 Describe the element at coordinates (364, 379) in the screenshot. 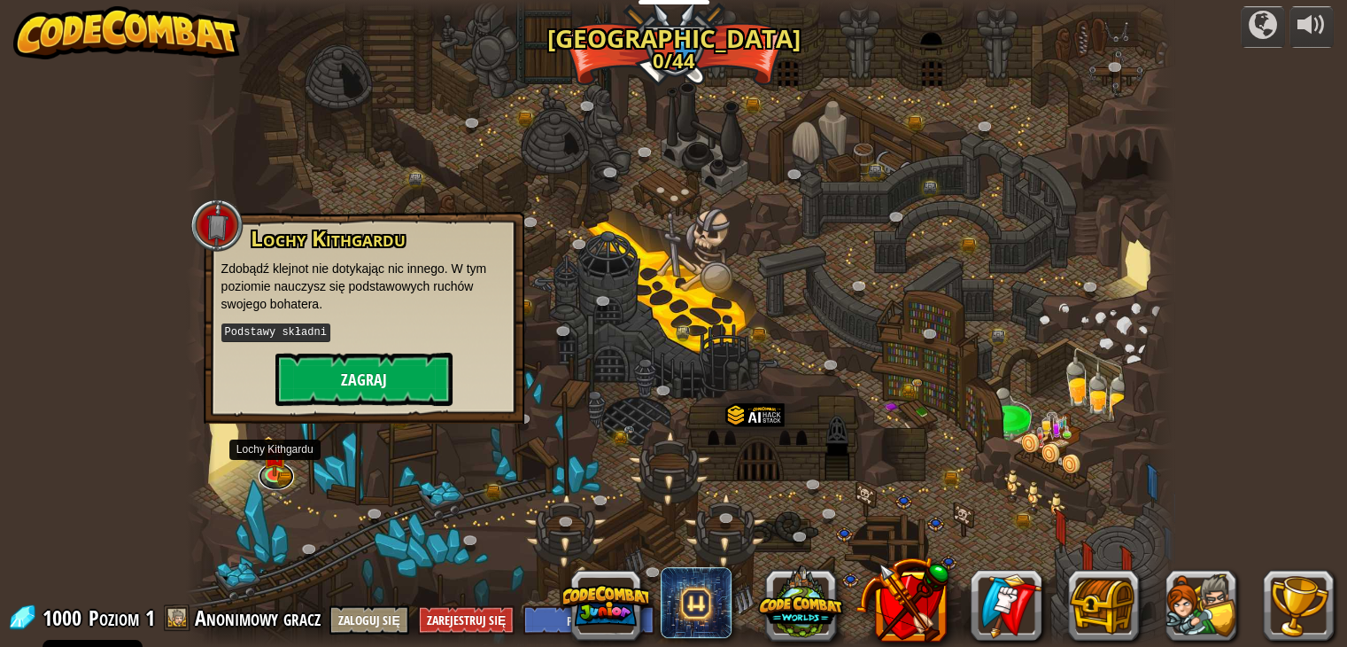

I see `button: Zagraj` at that location.